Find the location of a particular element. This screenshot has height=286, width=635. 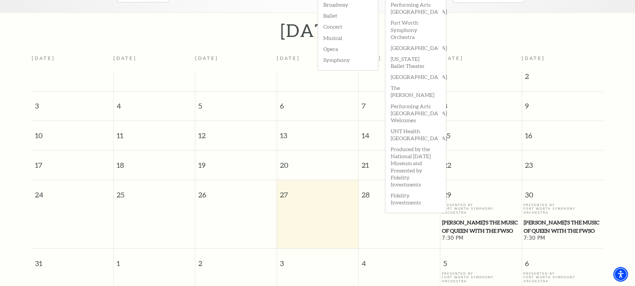

span: 24 is located at coordinates (72, 192).